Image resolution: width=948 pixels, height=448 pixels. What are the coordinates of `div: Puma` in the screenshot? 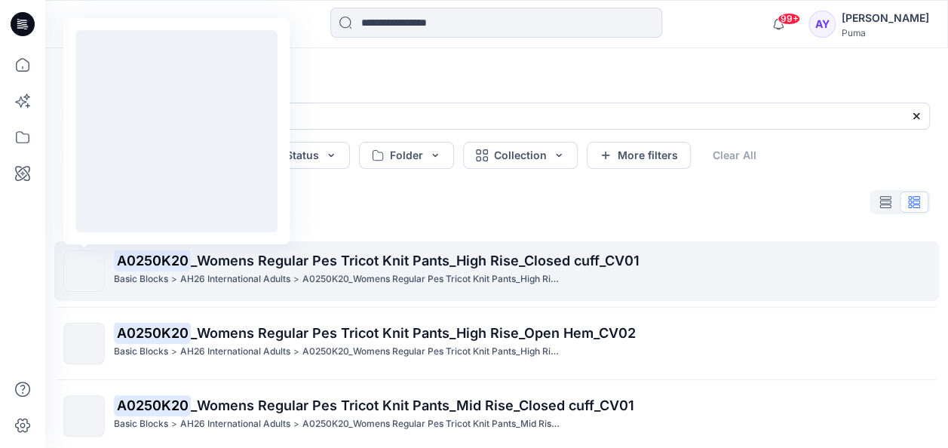 It's located at (885, 32).